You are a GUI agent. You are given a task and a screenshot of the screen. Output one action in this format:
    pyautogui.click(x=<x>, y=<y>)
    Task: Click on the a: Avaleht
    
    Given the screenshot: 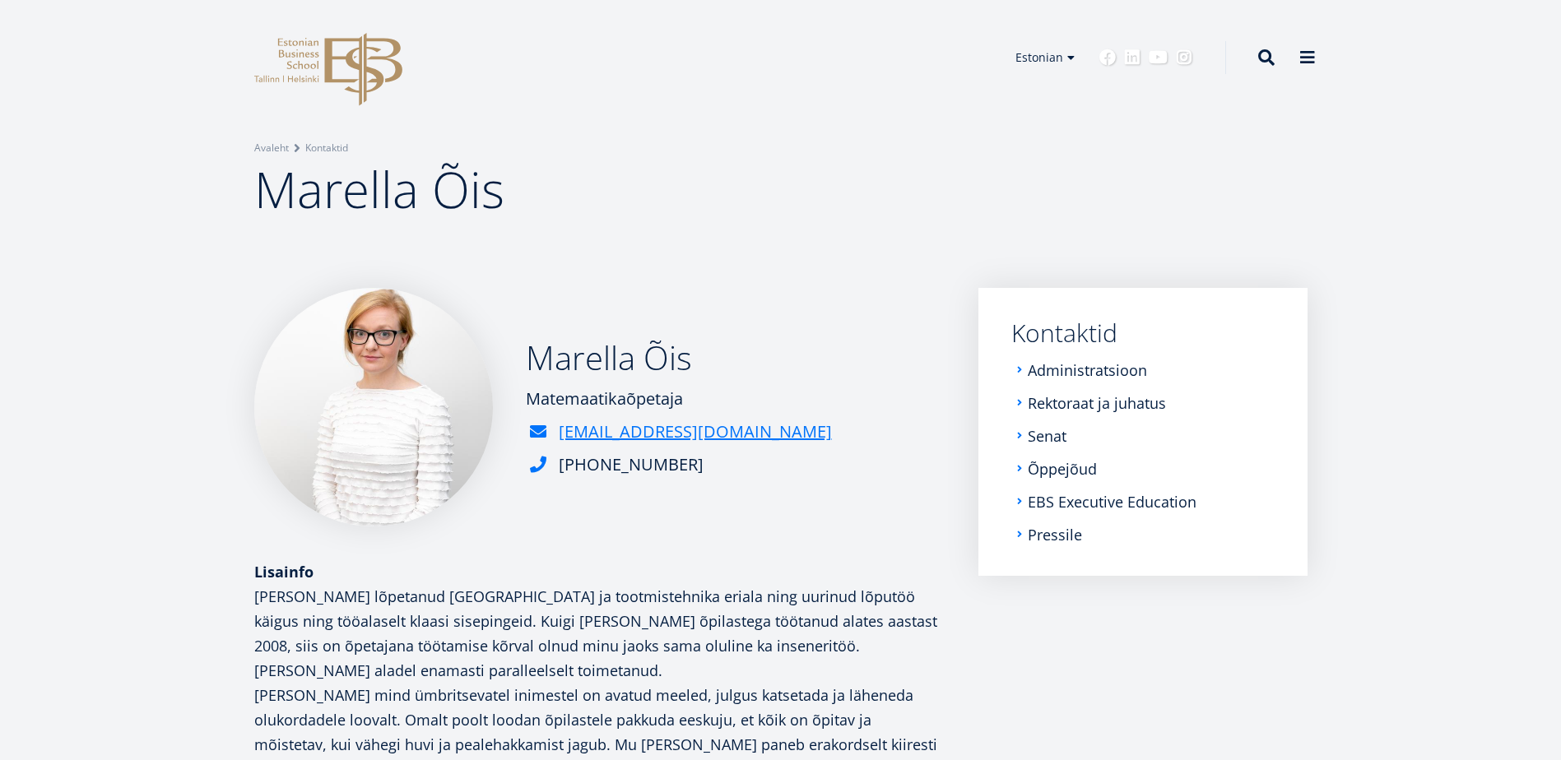 What is the action you would take?
    pyautogui.click(x=272, y=148)
    